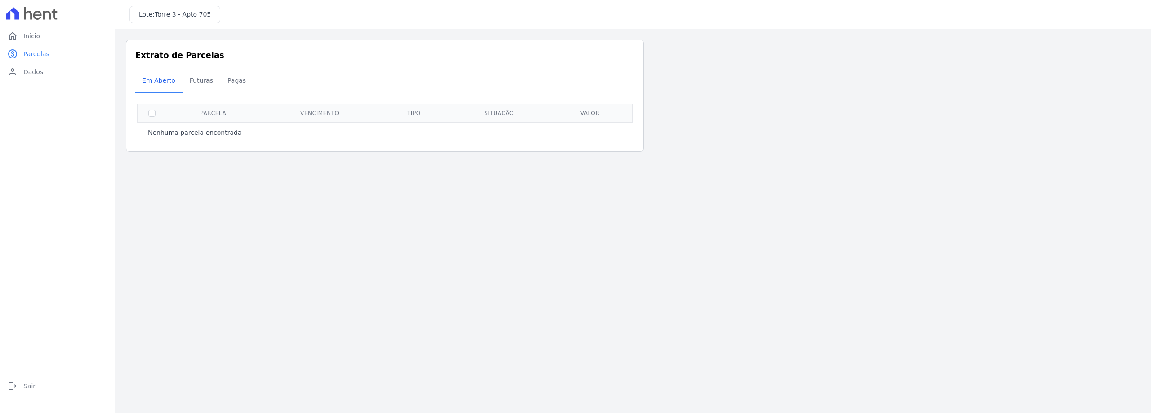  I want to click on span: Em Aberto, so click(159, 80).